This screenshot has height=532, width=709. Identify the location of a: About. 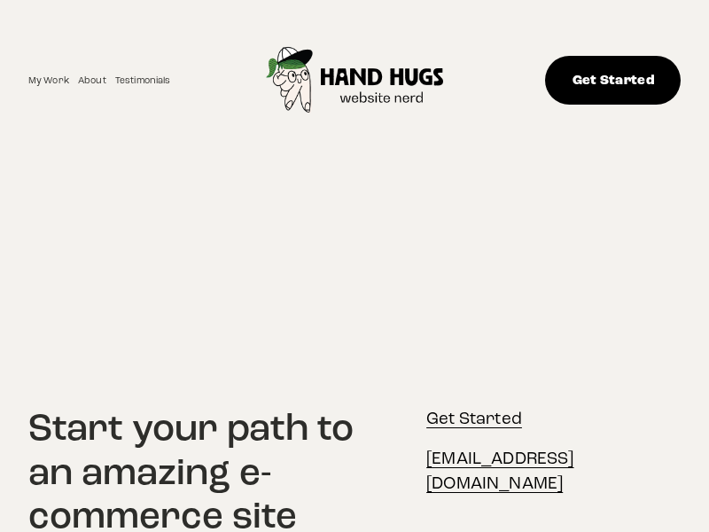
(92, 81).